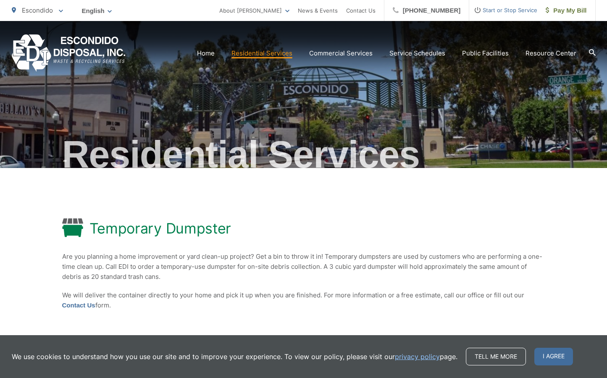 The image size is (607, 378). What do you see at coordinates (318, 11) in the screenshot?
I see `a: News & Events` at bounding box center [318, 11].